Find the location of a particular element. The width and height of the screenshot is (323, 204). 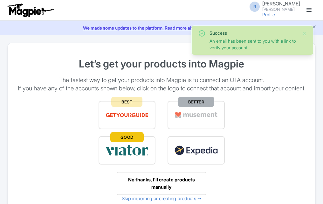

button: Close is located at coordinates (304, 33).